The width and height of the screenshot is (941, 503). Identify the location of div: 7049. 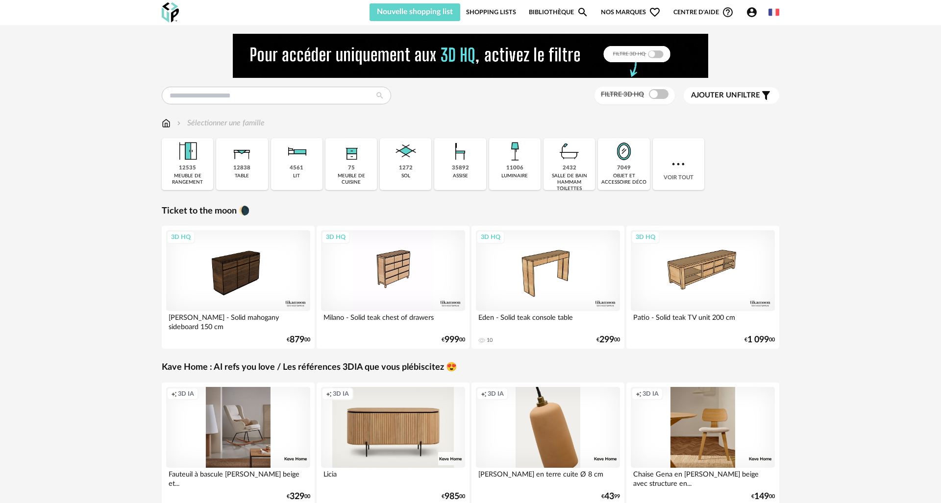
(624, 168).